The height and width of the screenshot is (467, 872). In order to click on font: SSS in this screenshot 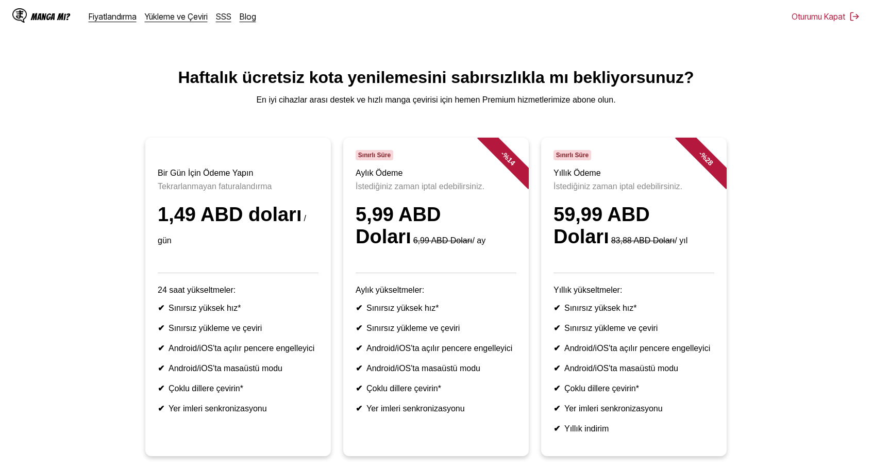, I will do `click(224, 16)`.